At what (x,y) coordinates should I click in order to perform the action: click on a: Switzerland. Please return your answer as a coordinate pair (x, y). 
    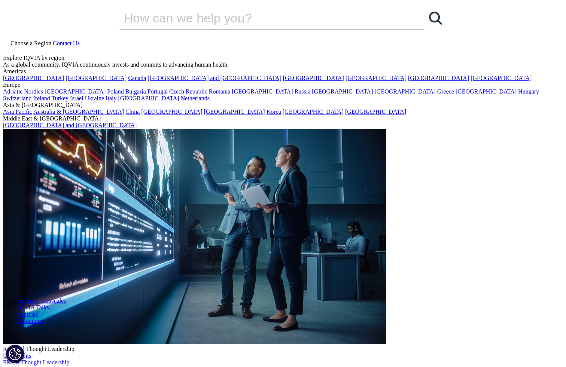
    Looking at the image, I should click on (17, 98).